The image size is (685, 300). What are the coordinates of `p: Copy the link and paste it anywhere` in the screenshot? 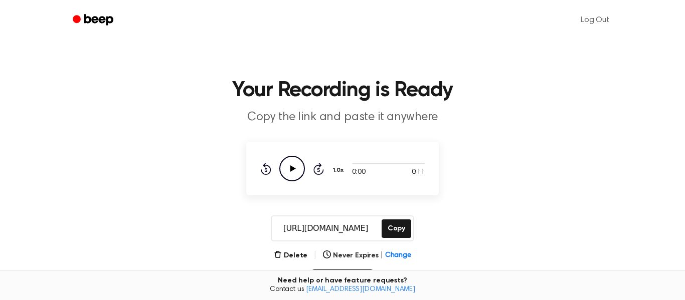 It's located at (342, 117).